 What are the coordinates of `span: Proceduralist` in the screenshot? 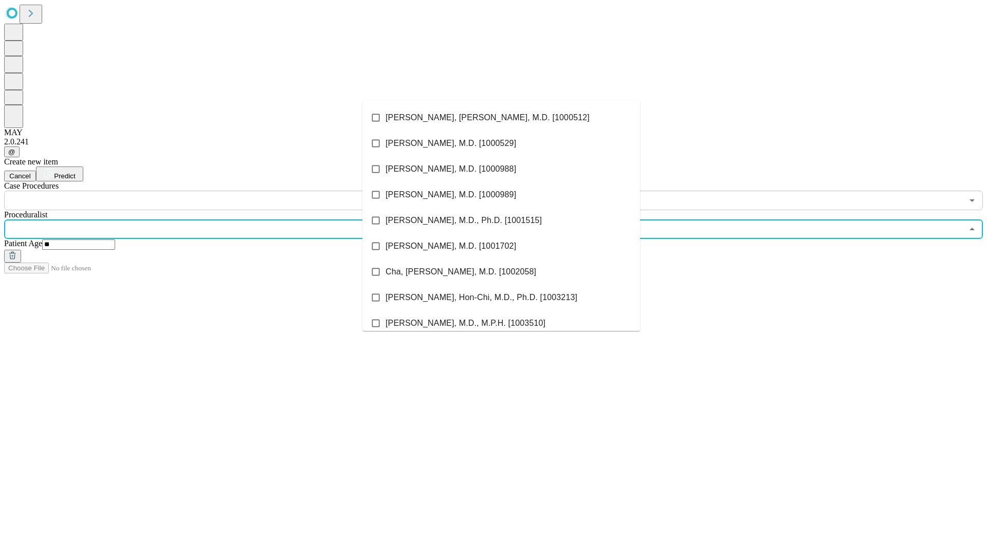 It's located at (26, 214).